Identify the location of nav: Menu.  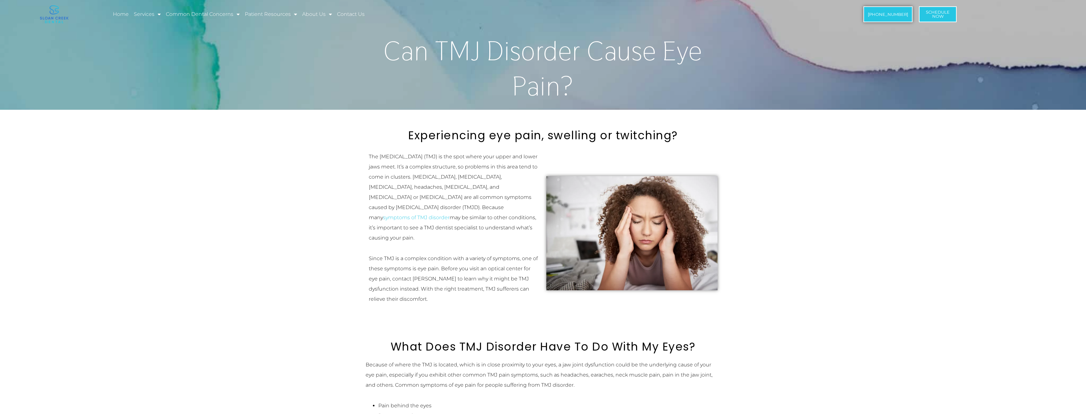
(431, 14).